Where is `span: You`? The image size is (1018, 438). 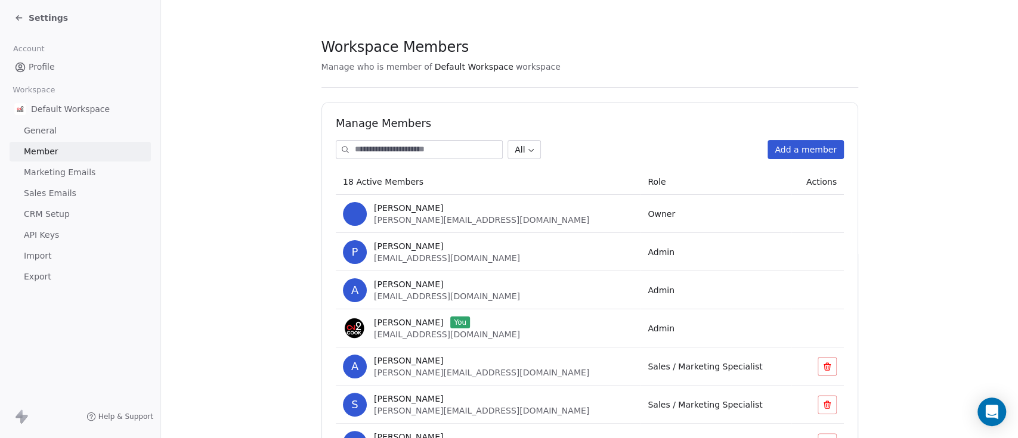 span: You is located at coordinates (460, 323).